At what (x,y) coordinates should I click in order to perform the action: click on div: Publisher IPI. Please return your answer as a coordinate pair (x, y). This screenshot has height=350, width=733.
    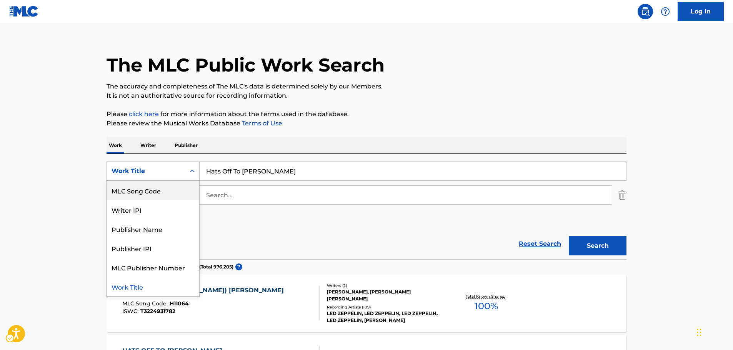
    Looking at the image, I should click on (153, 248).